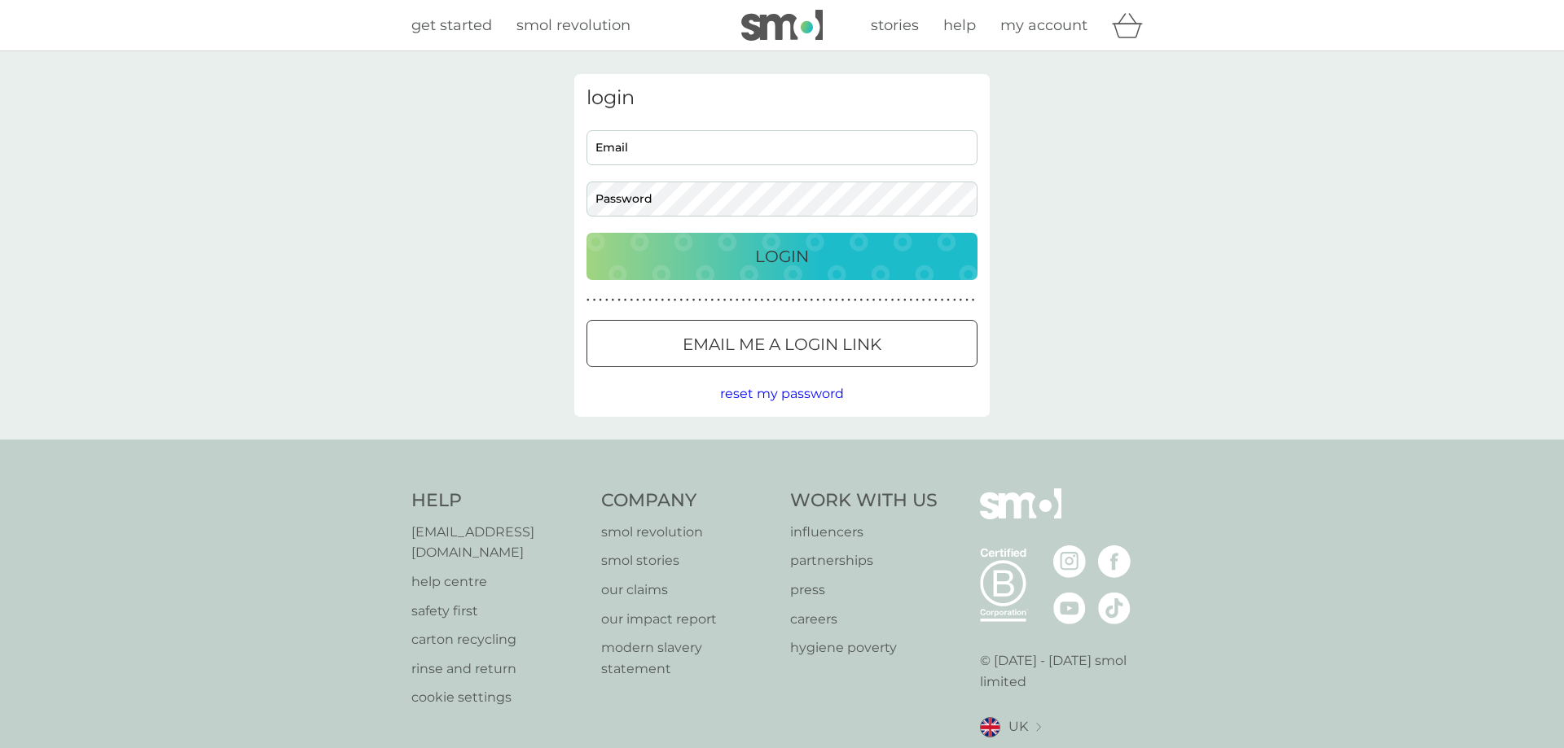 This screenshot has height=748, width=1564. What do you see at coordinates (498, 582) in the screenshot?
I see `a: help centre` at bounding box center [498, 582].